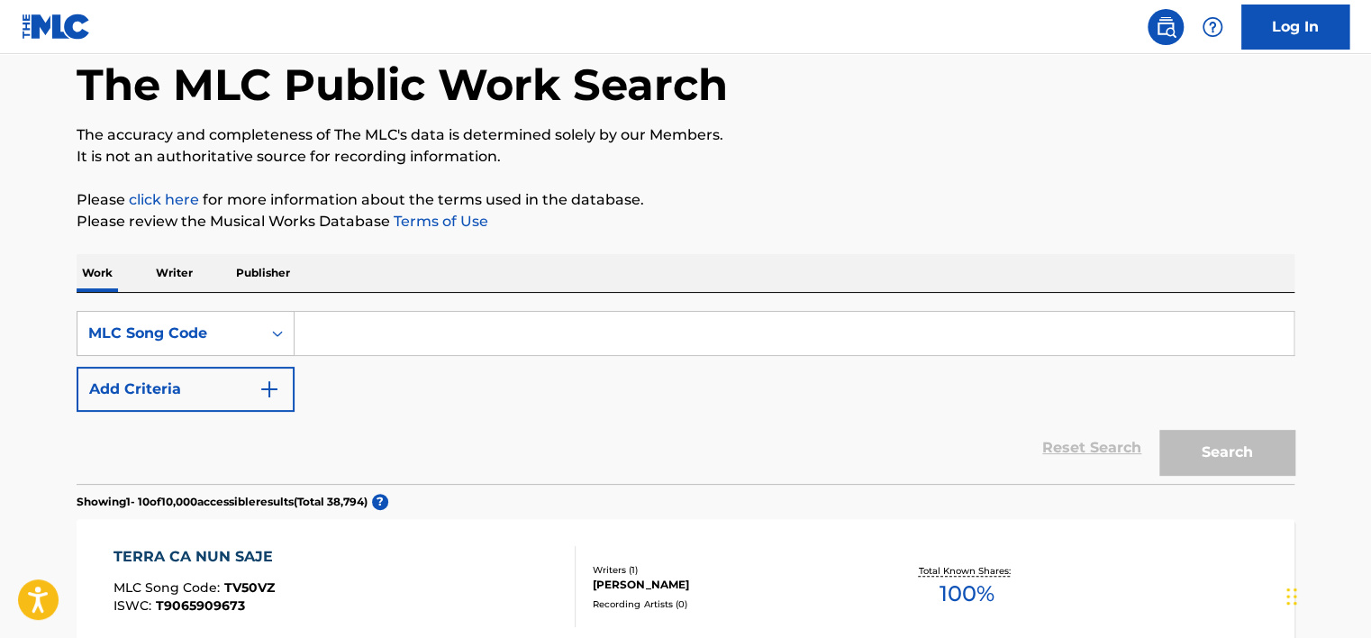 This screenshot has width=1371, height=638. I want to click on span: ISWC :, so click(134, 606).